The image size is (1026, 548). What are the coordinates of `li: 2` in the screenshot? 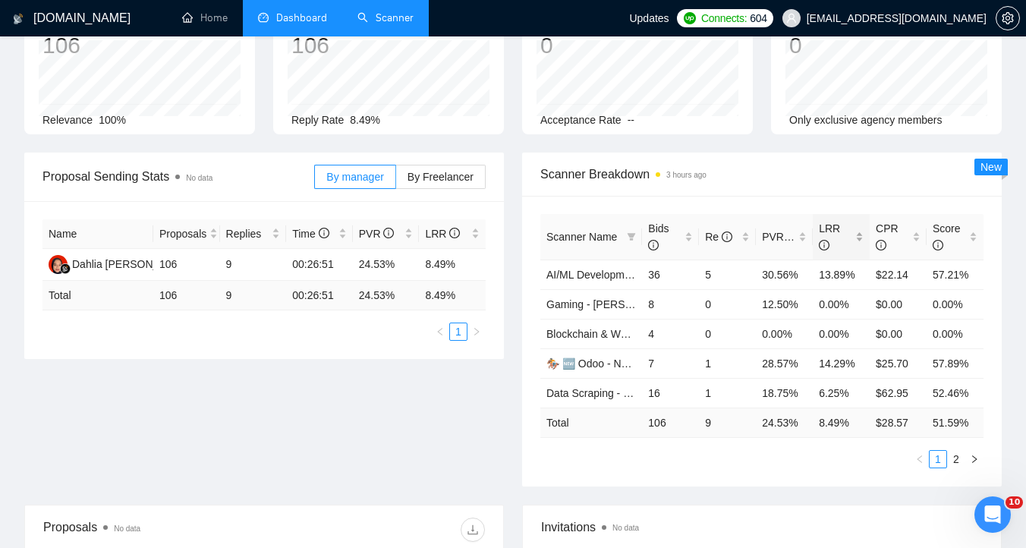 It's located at (956, 459).